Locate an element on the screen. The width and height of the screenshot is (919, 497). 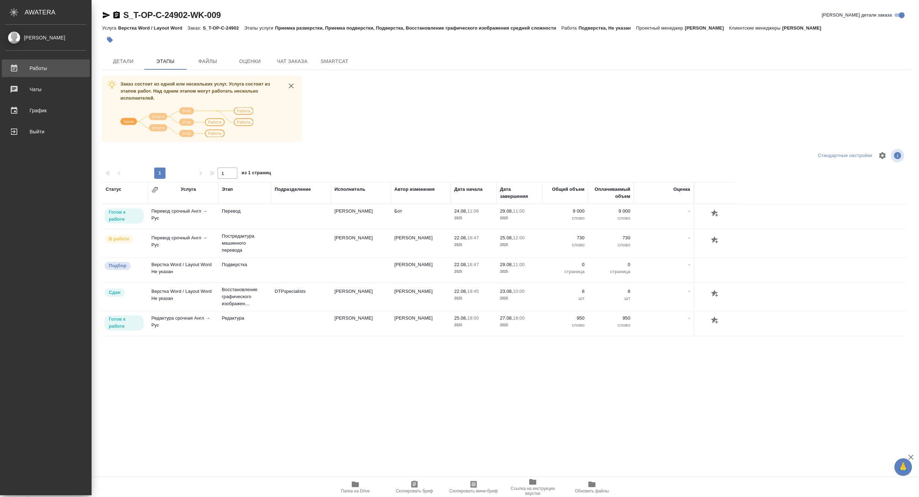
p: 11:06 is located at coordinates (473, 211).